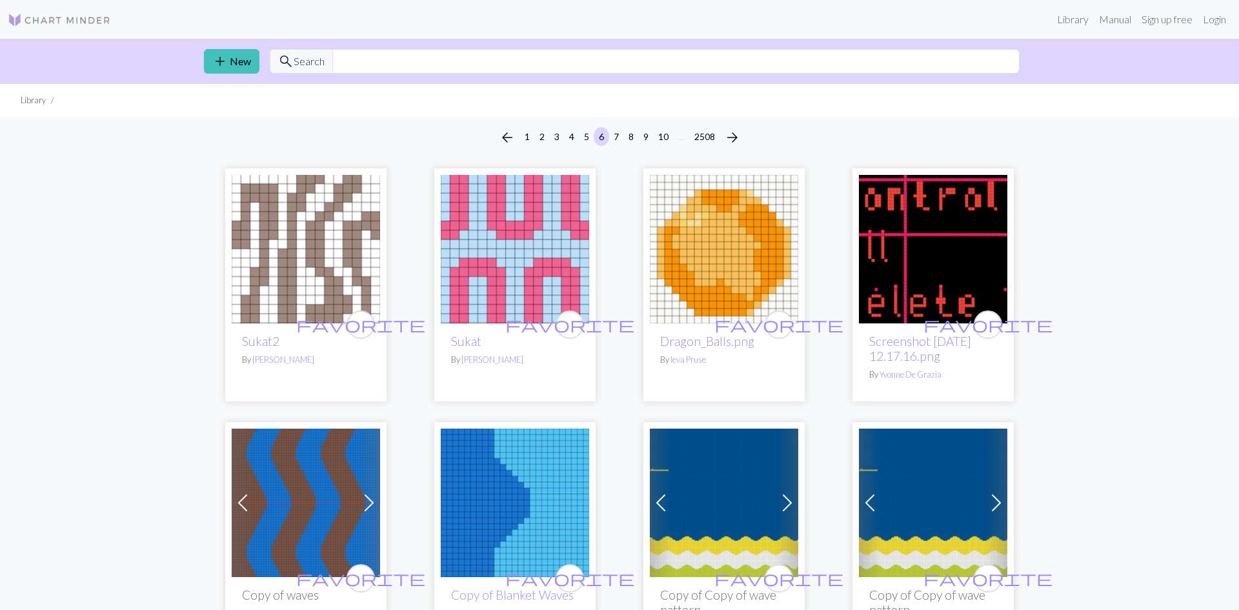  Describe the element at coordinates (933, 247) in the screenshot. I see `a: controll_all1` at that location.